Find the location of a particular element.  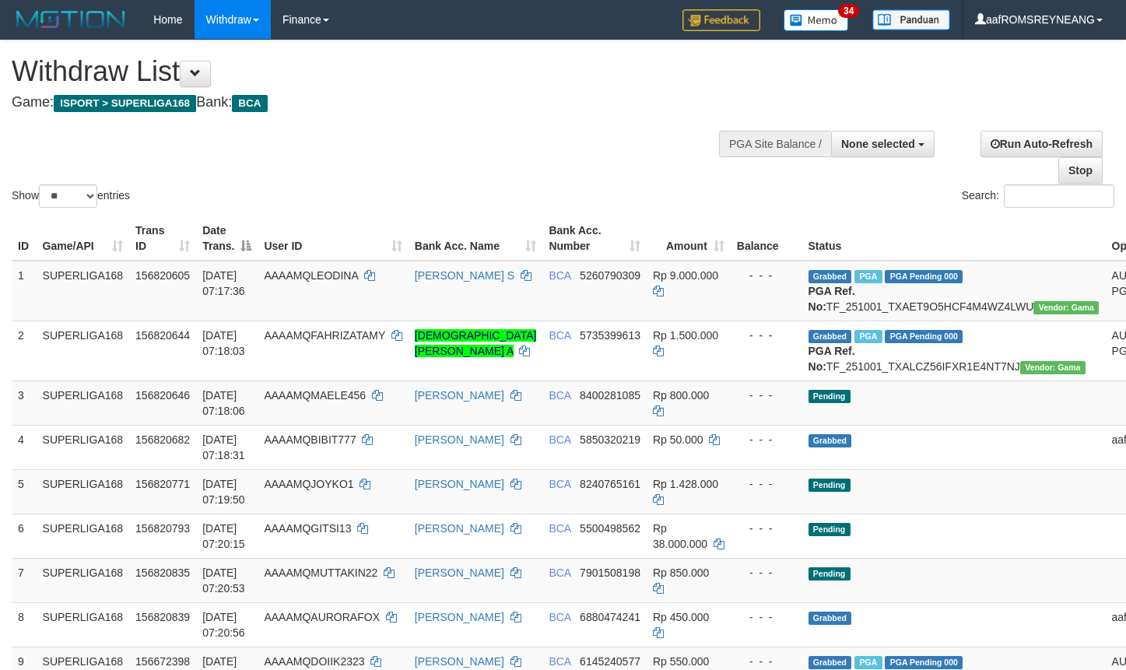

th: Game/API: activate to sort column ascending is located at coordinates (83, 238).